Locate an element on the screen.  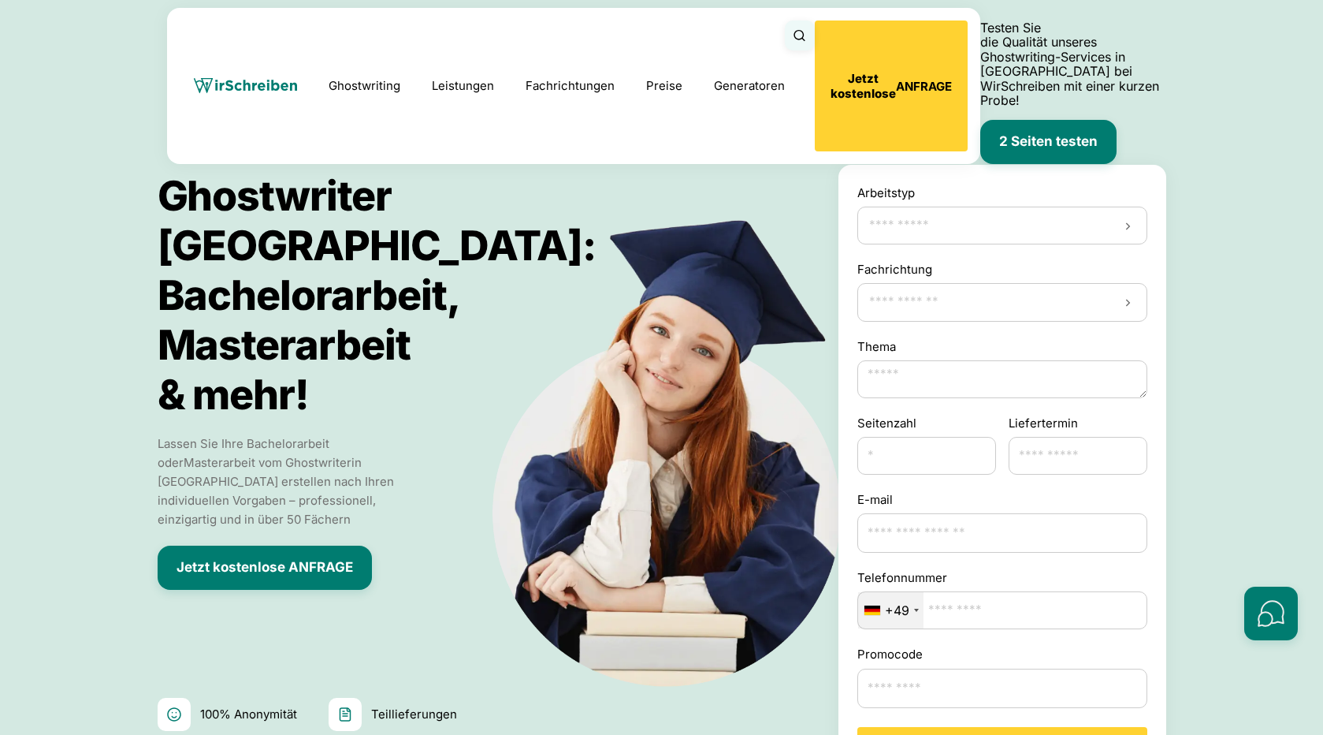
a: Preise is located at coordinates (664, 85).